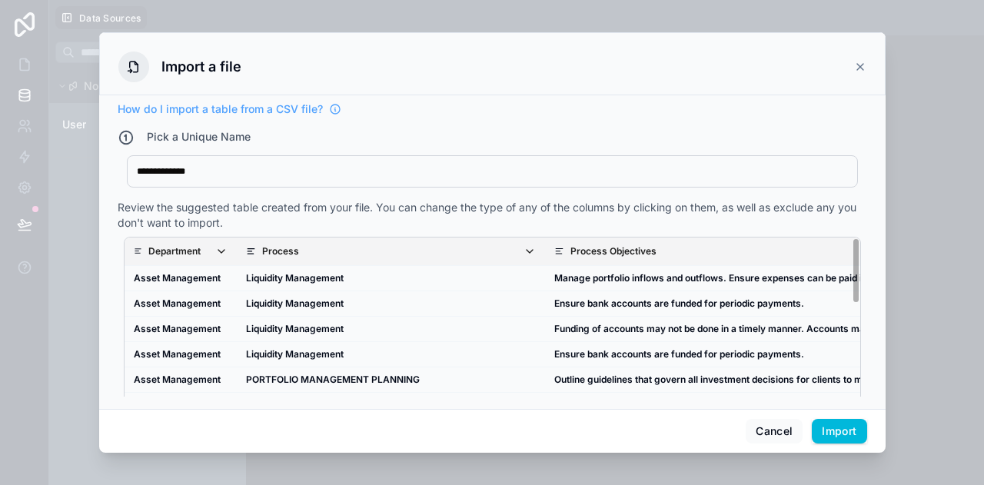  I want to click on button: Cancel, so click(774, 431).